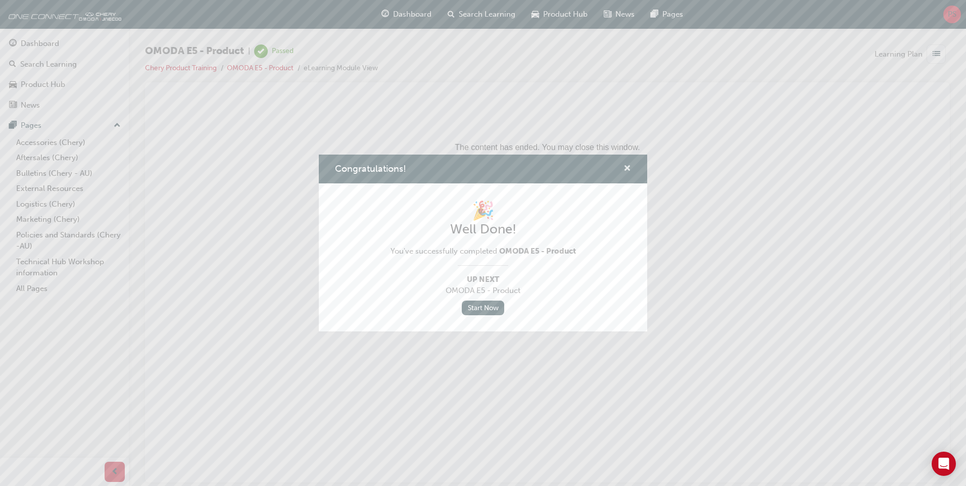  I want to click on button: cross-icon, so click(627, 169).